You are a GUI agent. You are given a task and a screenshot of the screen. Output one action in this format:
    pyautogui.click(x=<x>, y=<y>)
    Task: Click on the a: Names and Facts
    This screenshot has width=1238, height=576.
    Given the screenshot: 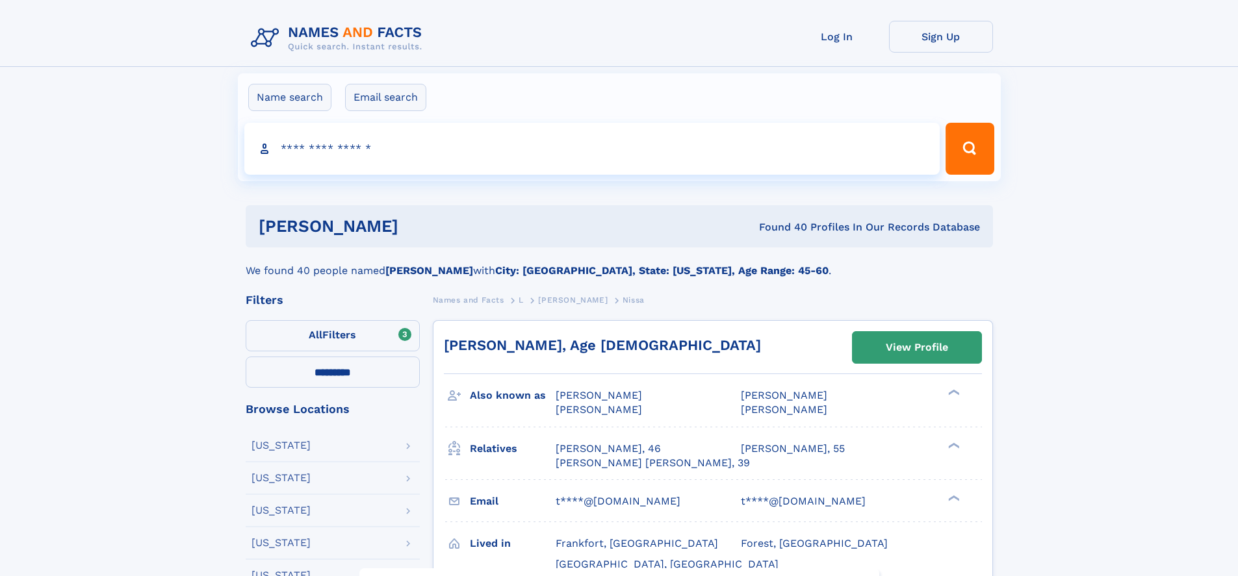 What is the action you would take?
    pyautogui.click(x=469, y=300)
    